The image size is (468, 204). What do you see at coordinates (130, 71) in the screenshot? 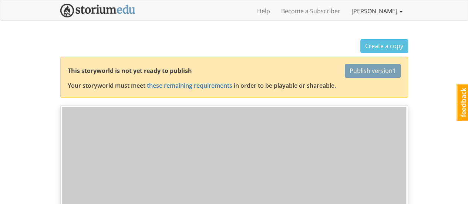
I see `strong: This storyworld is not yet ready to publish` at bounding box center [130, 71].